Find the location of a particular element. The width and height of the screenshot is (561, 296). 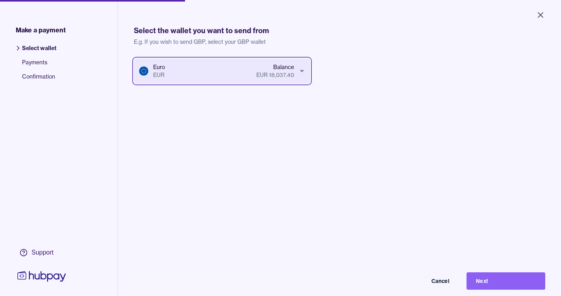

p: E.g. If you wish to send GBP, select your GBP wallet is located at coordinates (340, 42).